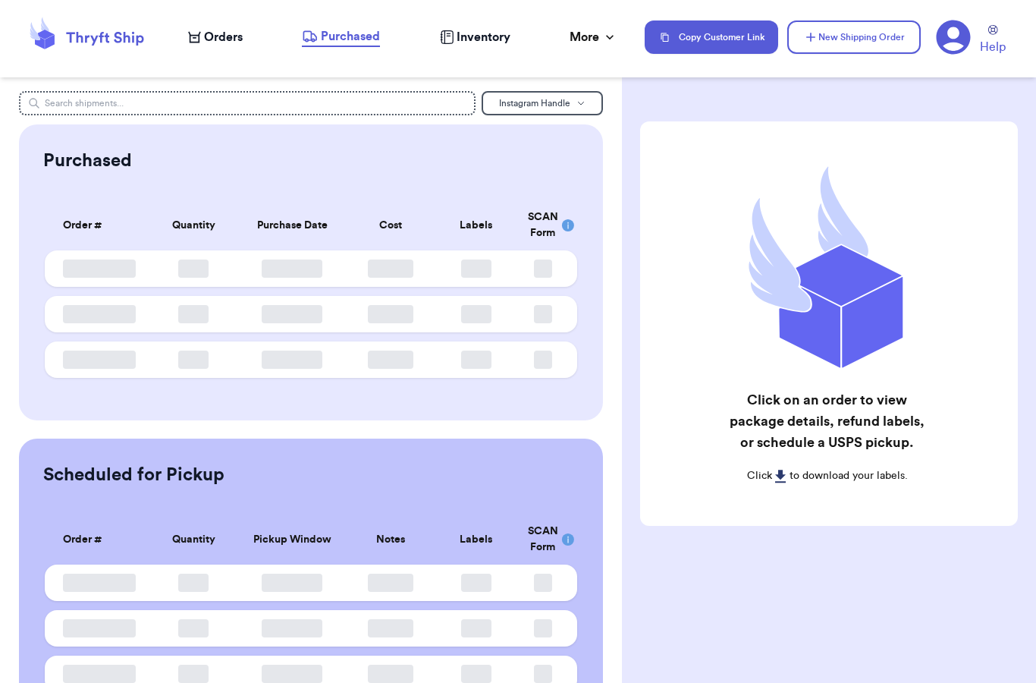 The height and width of the screenshot is (683, 1036). Describe the element at coordinates (475, 37) in the screenshot. I see `a: Inventory` at that location.